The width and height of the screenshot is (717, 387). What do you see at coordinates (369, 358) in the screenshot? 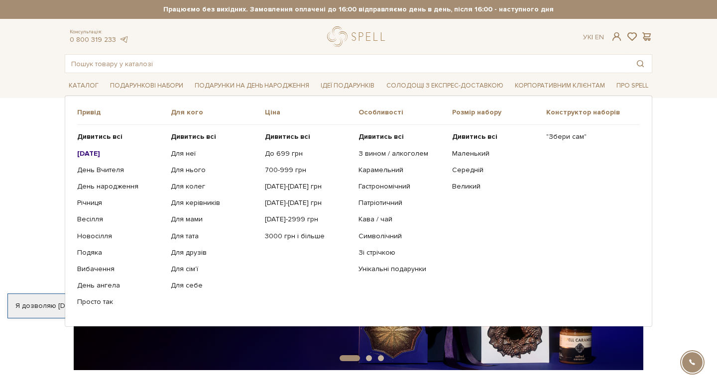
I see `button: Carousel Page 2` at bounding box center [369, 358].